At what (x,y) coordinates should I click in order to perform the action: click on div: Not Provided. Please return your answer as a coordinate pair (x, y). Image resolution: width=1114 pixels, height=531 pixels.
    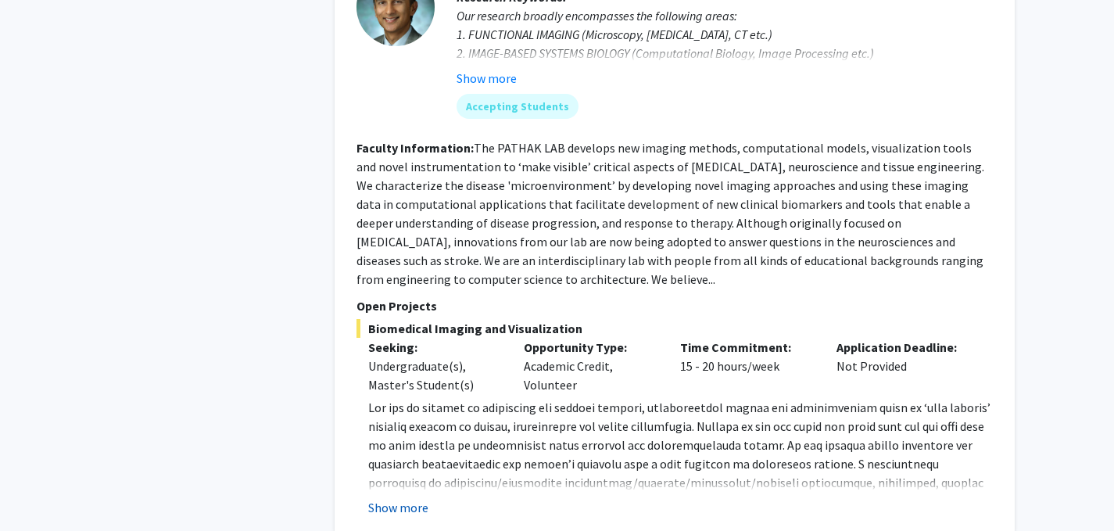
    Looking at the image, I should click on (903, 366).